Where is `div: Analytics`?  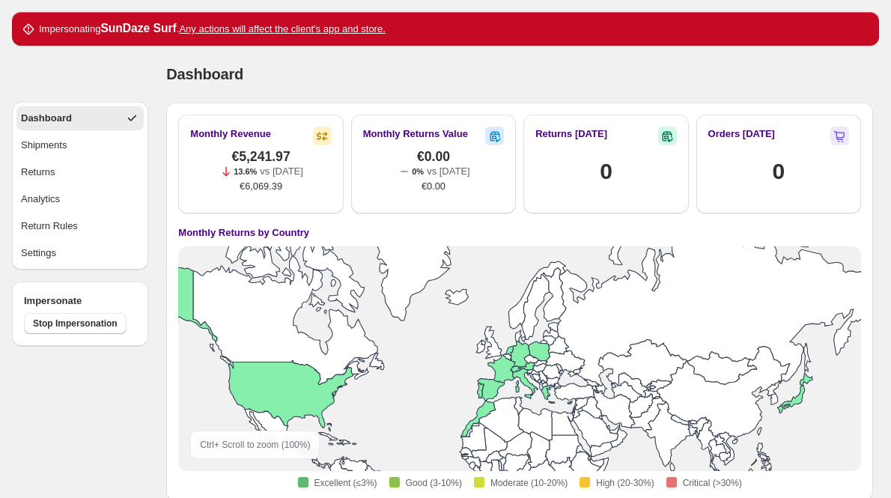
div: Analytics is located at coordinates (40, 199).